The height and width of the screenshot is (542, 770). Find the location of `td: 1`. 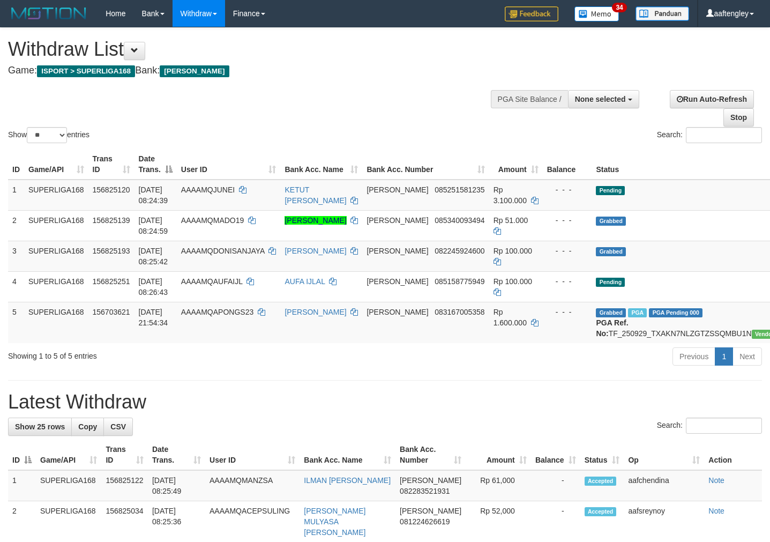

td: 1 is located at coordinates (16, 195).